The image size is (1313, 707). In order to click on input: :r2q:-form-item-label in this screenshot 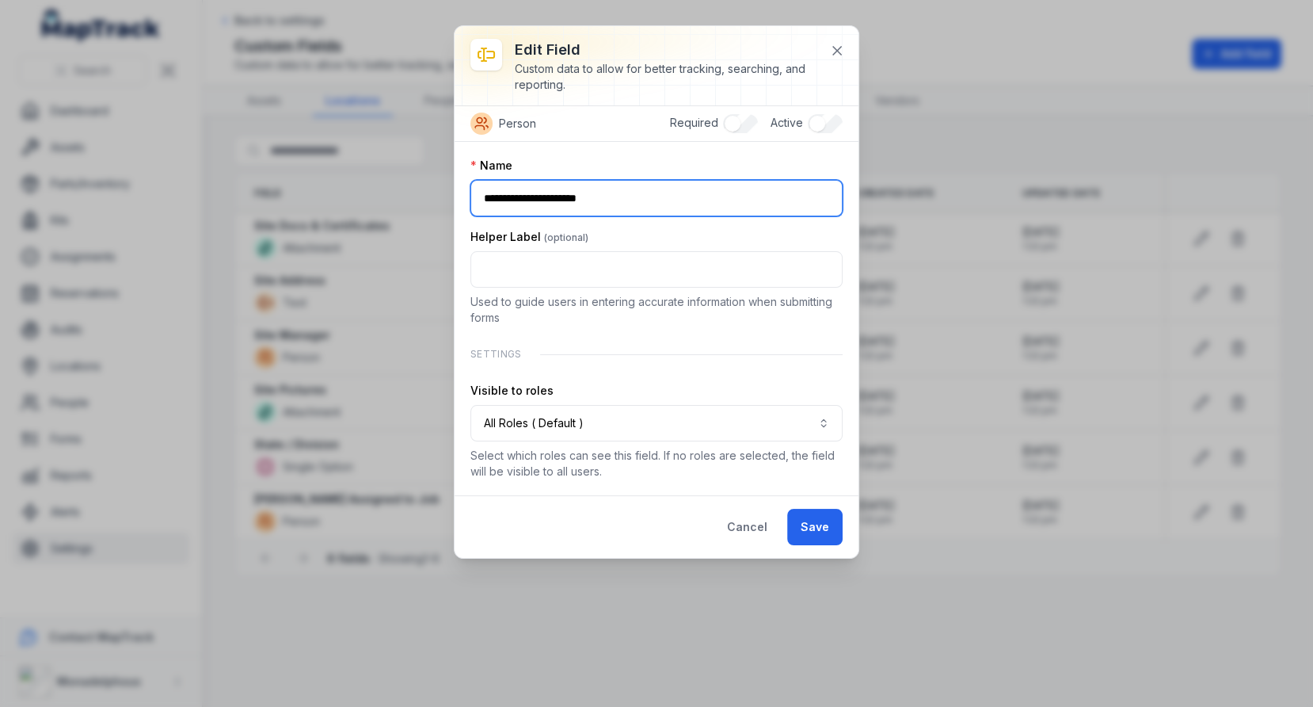, I will do `click(657, 198)`.